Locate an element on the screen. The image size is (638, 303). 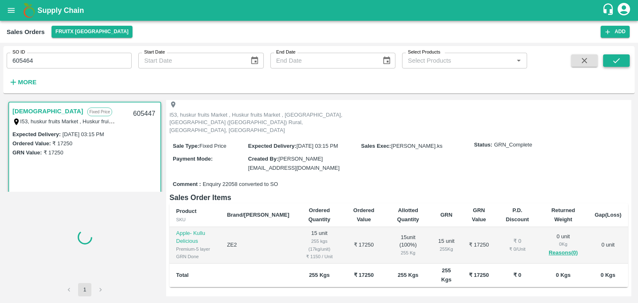
b: Allotted Quantity is located at coordinates (408, 215).